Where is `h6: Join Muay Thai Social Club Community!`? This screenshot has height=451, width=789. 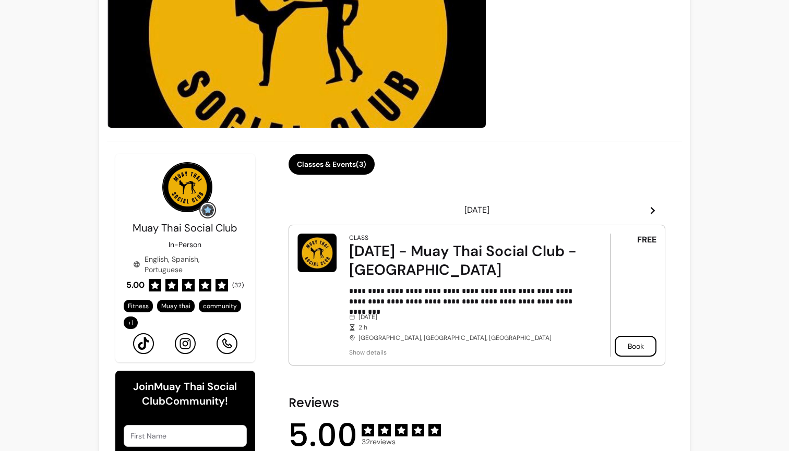
h6: Join Muay Thai Social Club Community! is located at coordinates (185, 394).